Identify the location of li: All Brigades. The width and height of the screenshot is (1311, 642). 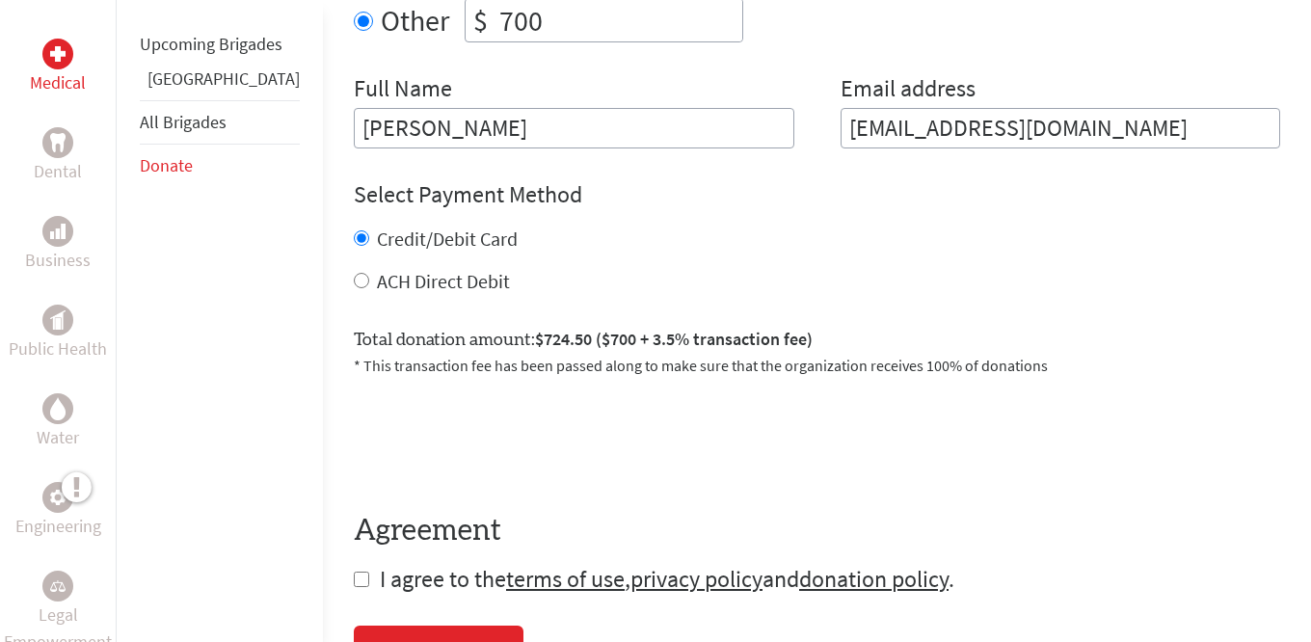
(220, 122).